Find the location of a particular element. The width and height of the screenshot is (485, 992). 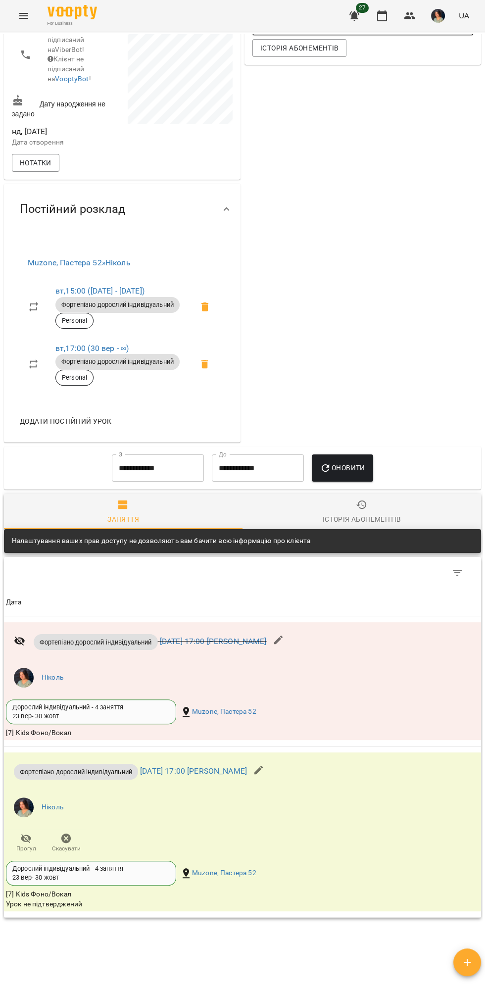

button: Оновити is located at coordinates (342, 468).